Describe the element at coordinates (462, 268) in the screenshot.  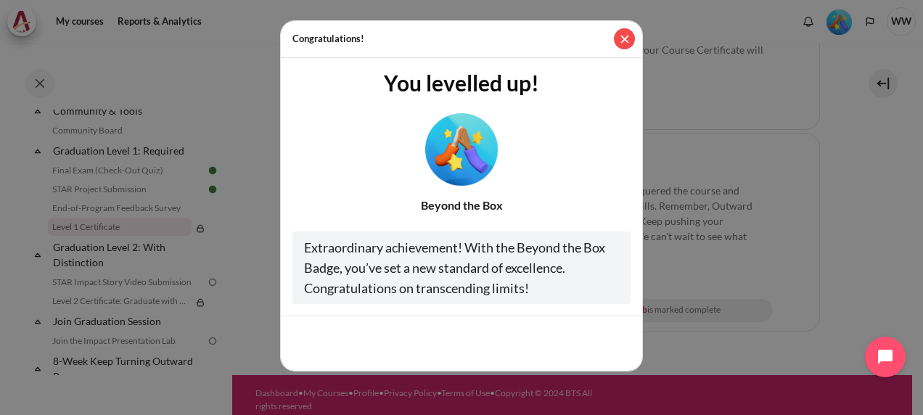
I see `div: Extraordinary achievement! With the Beyond the Box Badge, you’ve set a new standard of excellence...` at that location.